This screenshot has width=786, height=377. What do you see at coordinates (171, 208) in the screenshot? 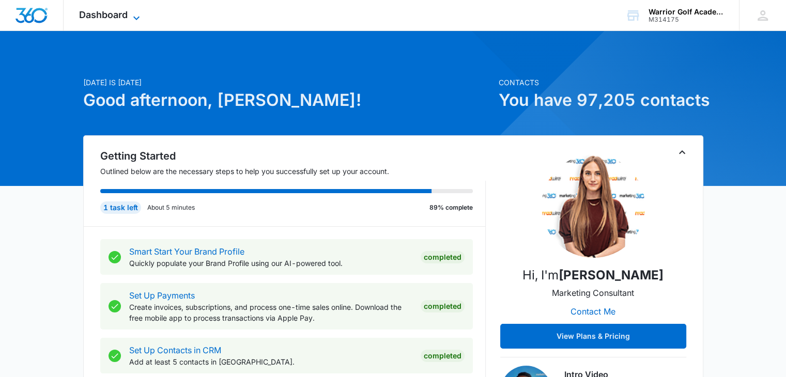
I see `p: About 5 minutes` at bounding box center [171, 208].